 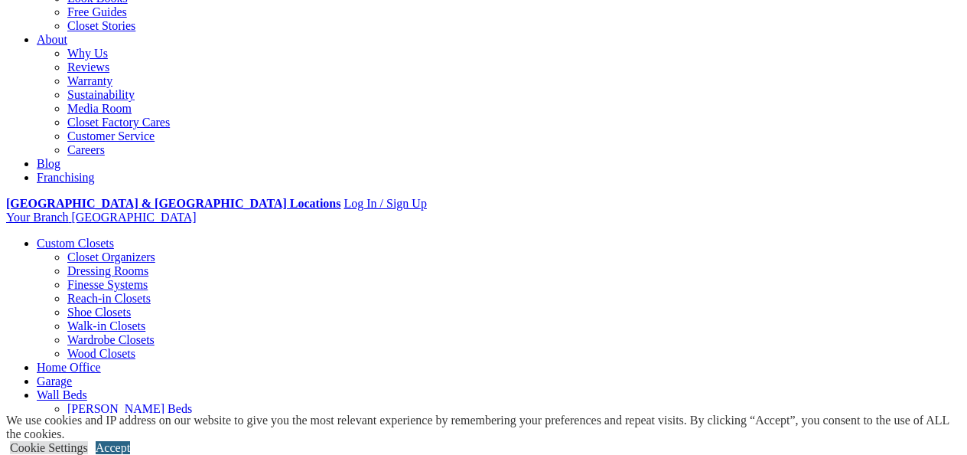 I want to click on a: Closet Organizers, so click(x=111, y=256).